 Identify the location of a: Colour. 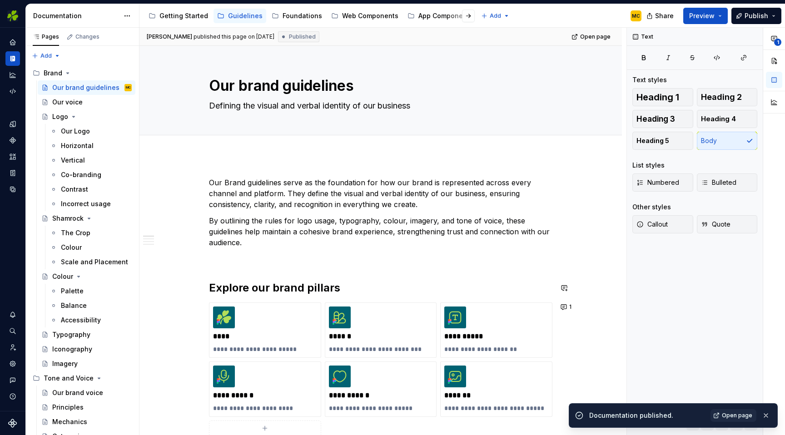
(91, 248).